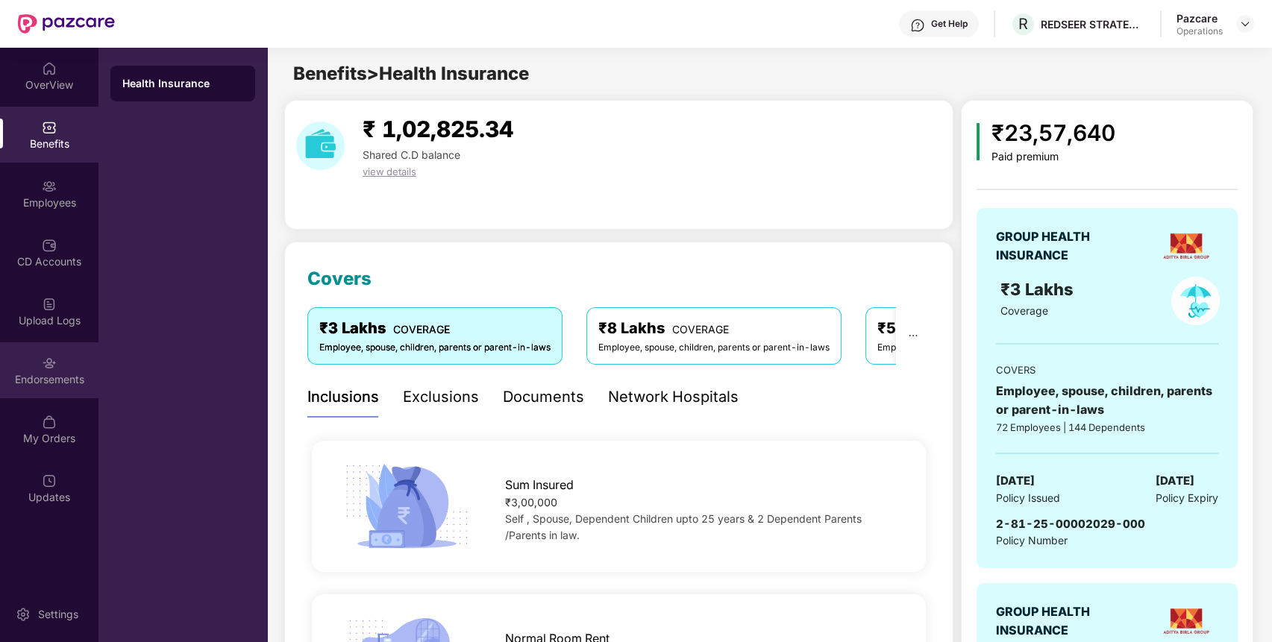  What do you see at coordinates (435, 328) in the screenshot?
I see `div: ₹3 Lakhs` at bounding box center [435, 328].